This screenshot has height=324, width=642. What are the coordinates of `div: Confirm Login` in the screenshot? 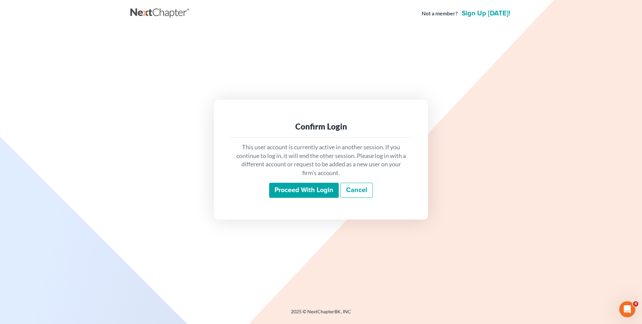 It's located at (321, 126).